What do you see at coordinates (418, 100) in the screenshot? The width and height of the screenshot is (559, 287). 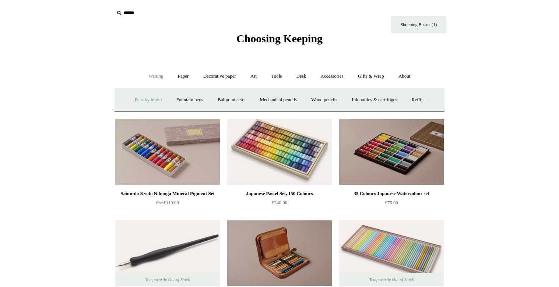 I see `a: Refills` at bounding box center [418, 100].